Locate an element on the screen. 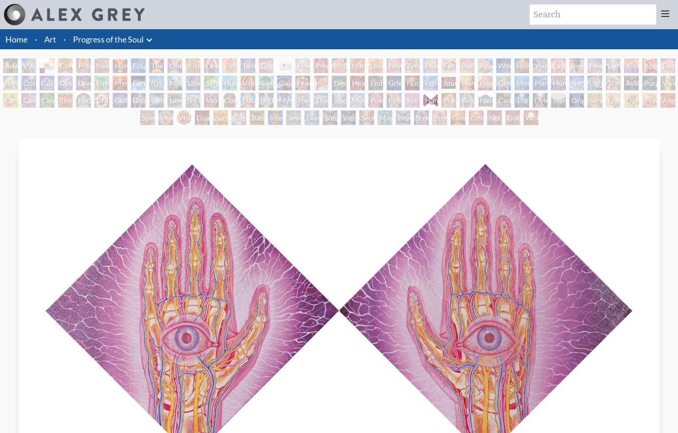  a: Progress of the Soul is located at coordinates (108, 39).